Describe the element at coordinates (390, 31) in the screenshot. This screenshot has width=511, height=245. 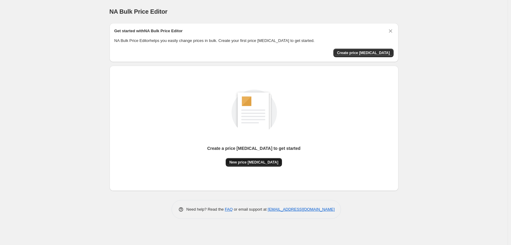
I see `button: Dismiss card` at that location.